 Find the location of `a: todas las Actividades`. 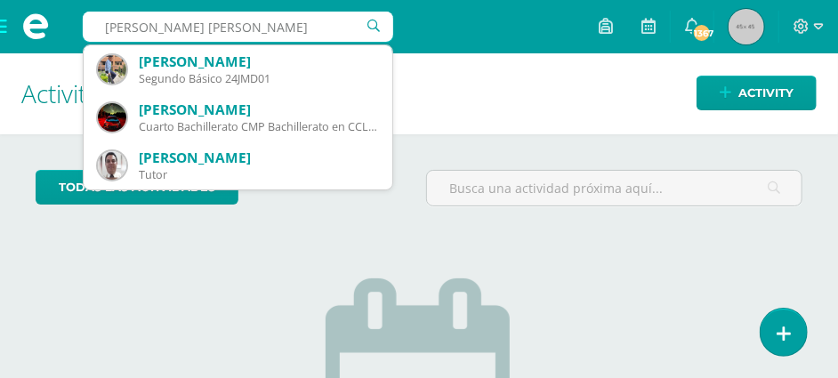

a: todas las Actividades is located at coordinates (137, 187).